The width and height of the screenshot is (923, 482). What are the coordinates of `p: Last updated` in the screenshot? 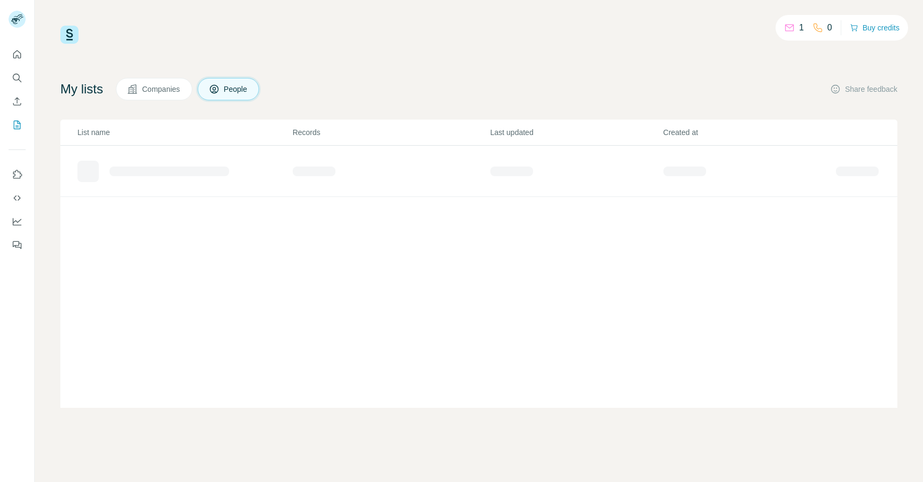 It's located at (576, 132).